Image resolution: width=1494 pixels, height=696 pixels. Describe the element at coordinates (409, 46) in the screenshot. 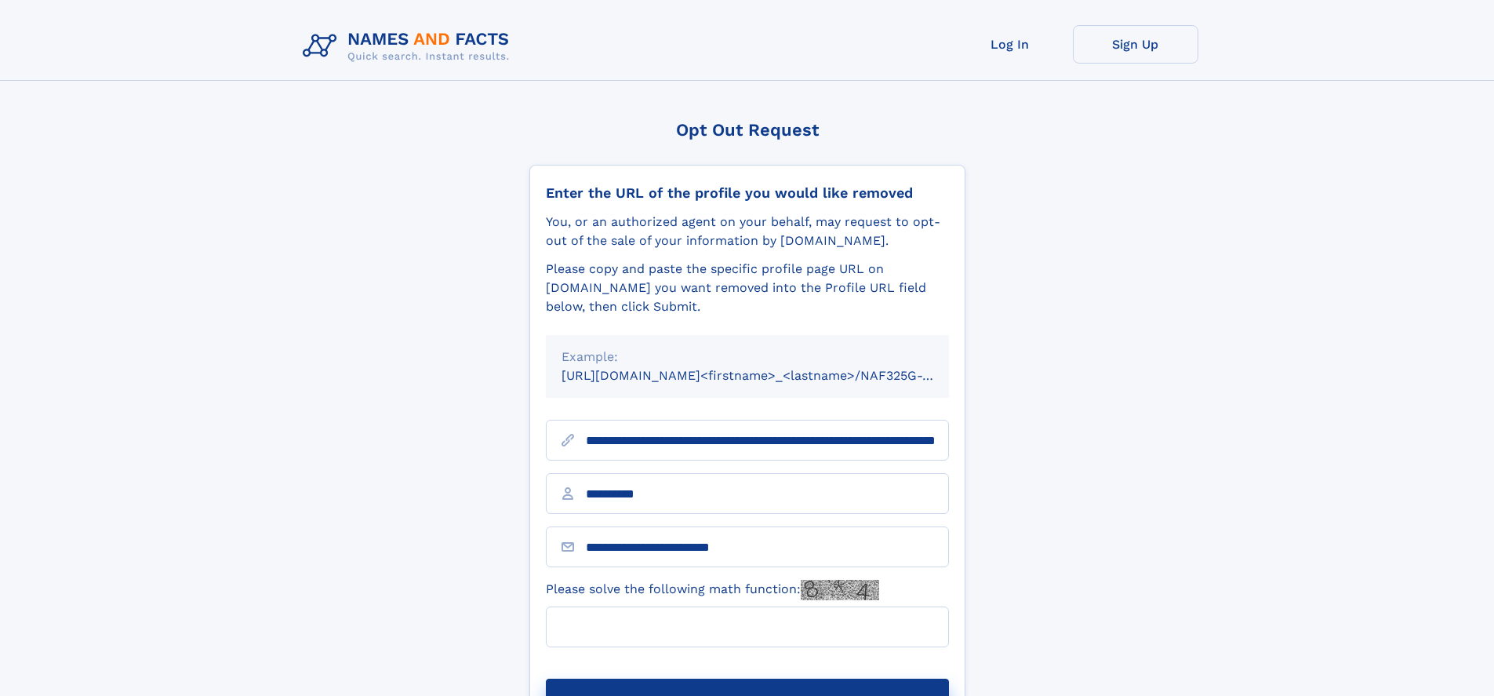

I see `img: Logo Names and Facts` at that location.